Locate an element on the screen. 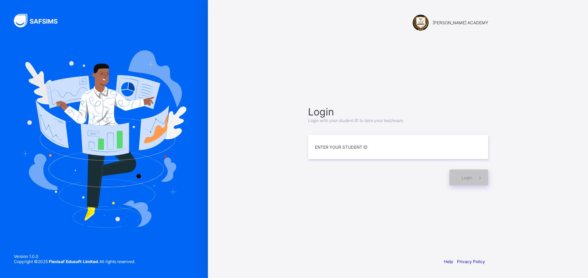 The height and width of the screenshot is (278, 588). img: SAFSIMS Logo is located at coordinates (40, 20).